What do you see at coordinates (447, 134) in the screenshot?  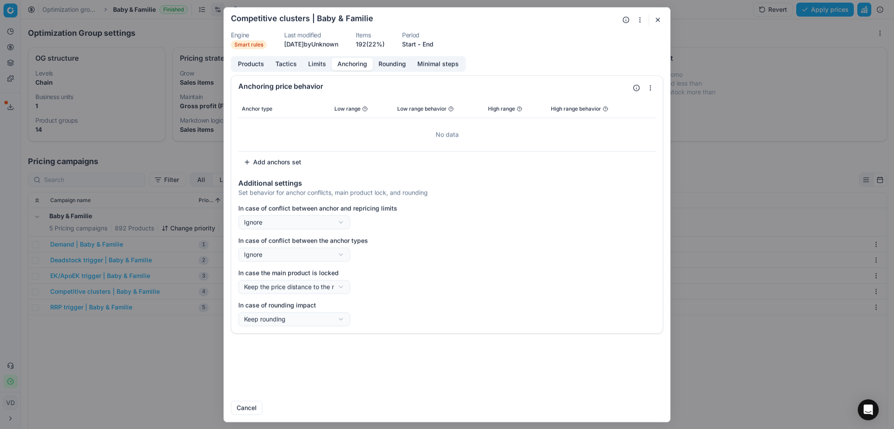 I see `div: No data` at bounding box center [447, 134].